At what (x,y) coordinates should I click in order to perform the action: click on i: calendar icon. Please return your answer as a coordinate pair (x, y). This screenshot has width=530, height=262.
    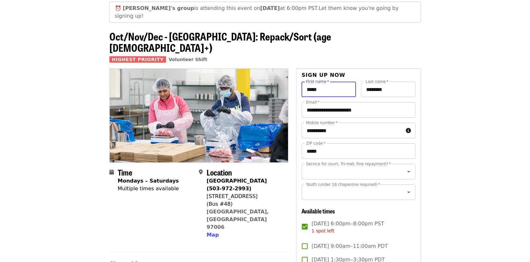
    Looking at the image, I should click on (112, 172).